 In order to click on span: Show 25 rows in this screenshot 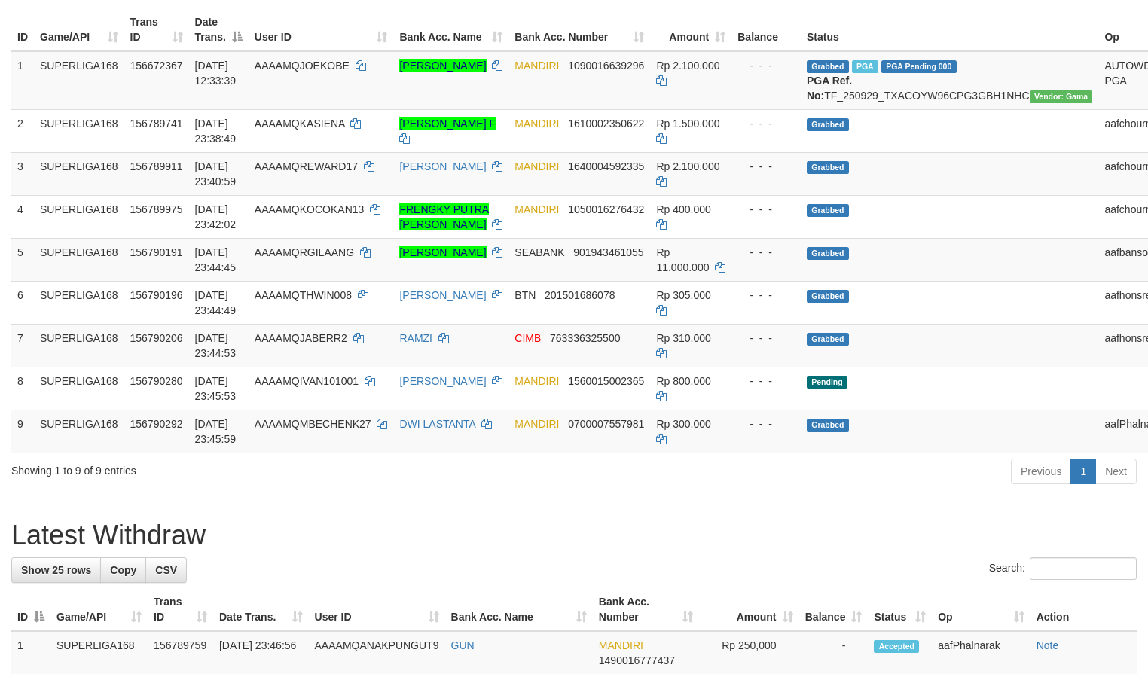, I will do `click(56, 570)`.